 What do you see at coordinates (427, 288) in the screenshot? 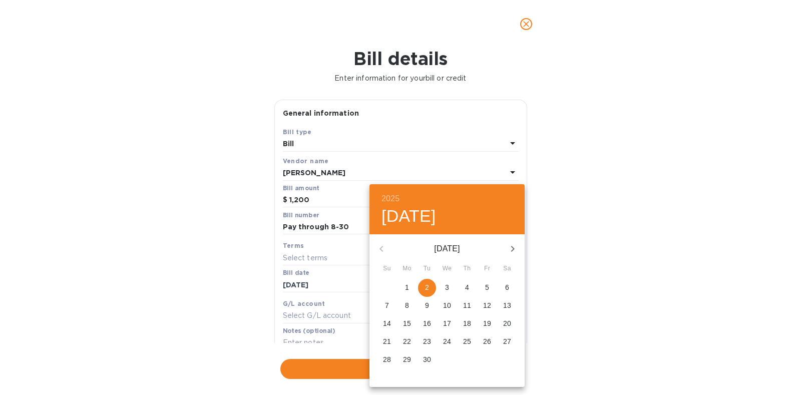
I see `button: 2` at bounding box center [427, 288].